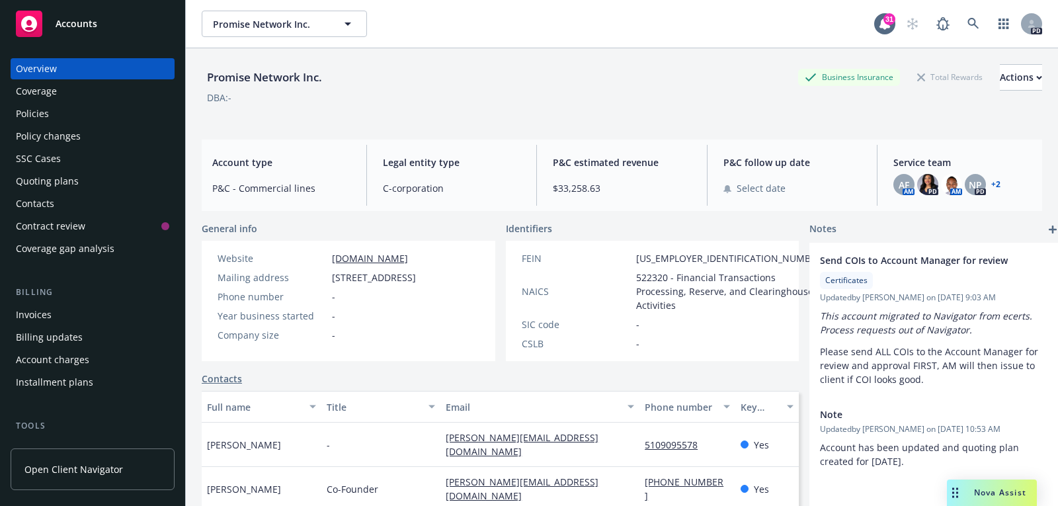  I want to click on a: Coverage, so click(93, 91).